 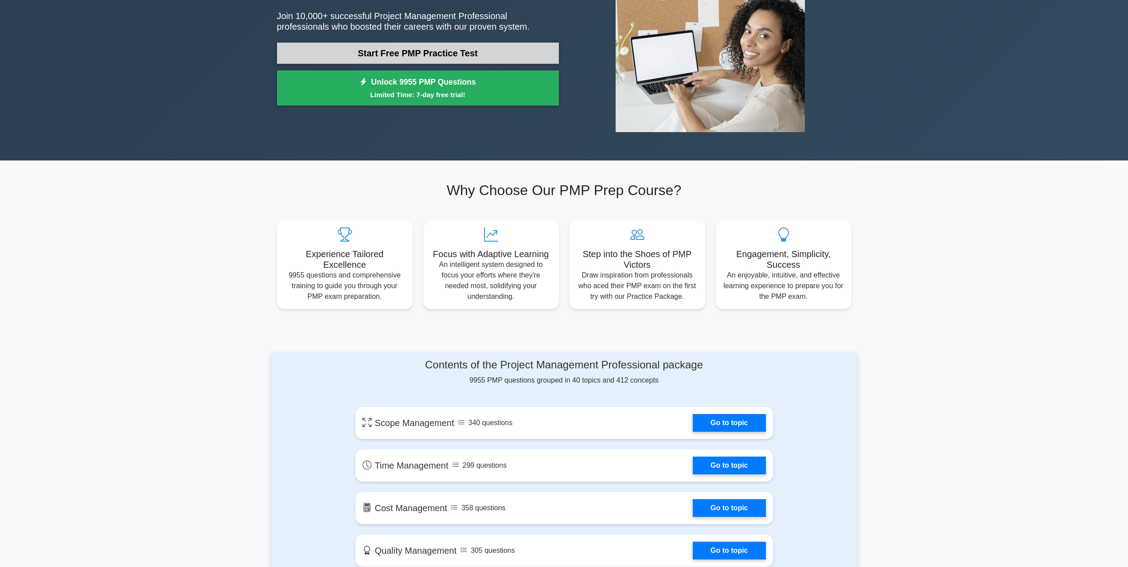 I want to click on h4: Contents of the Project Management Professional package, so click(x=564, y=365).